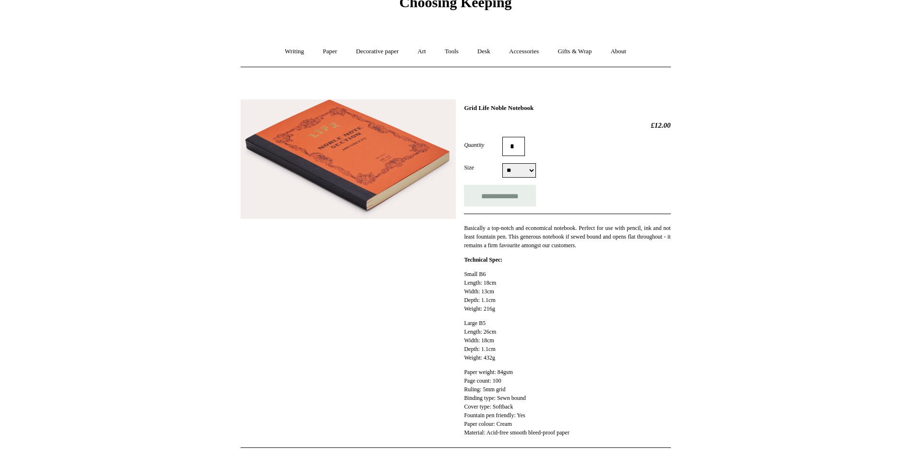  I want to click on a: About, so click(618, 51).